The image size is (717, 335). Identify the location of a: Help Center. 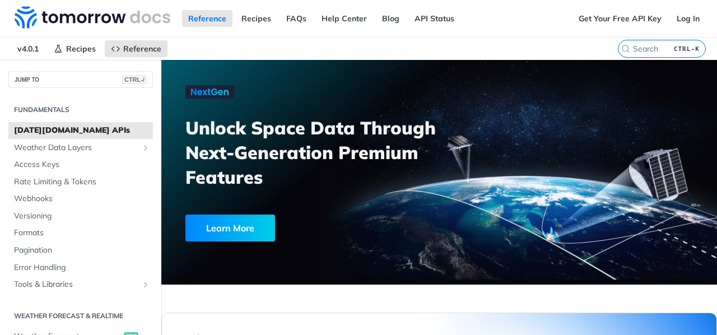
(344, 18).